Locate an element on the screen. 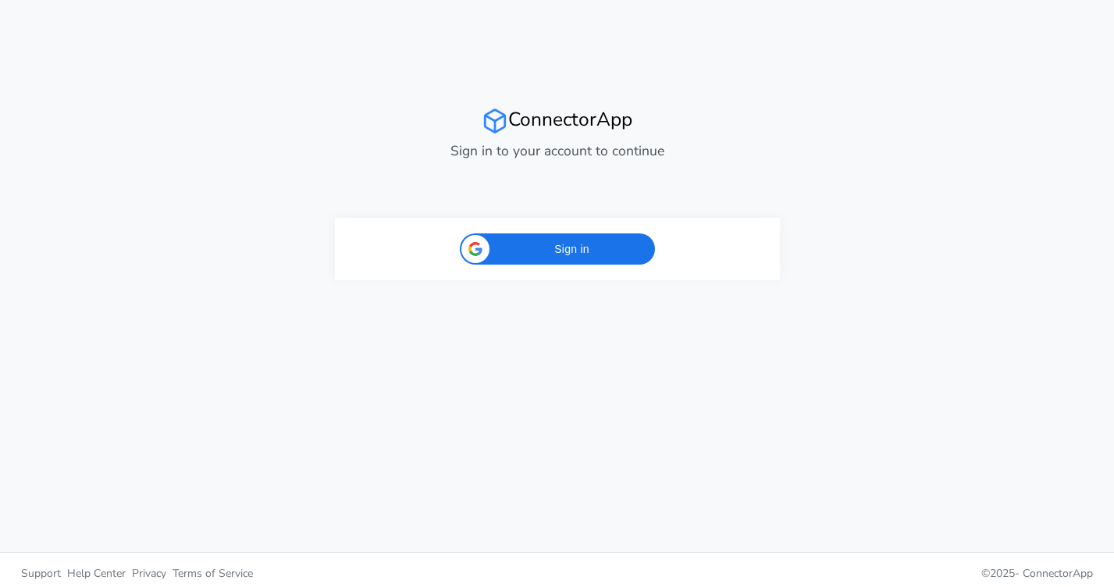  span: Privacy is located at coordinates (149, 573).